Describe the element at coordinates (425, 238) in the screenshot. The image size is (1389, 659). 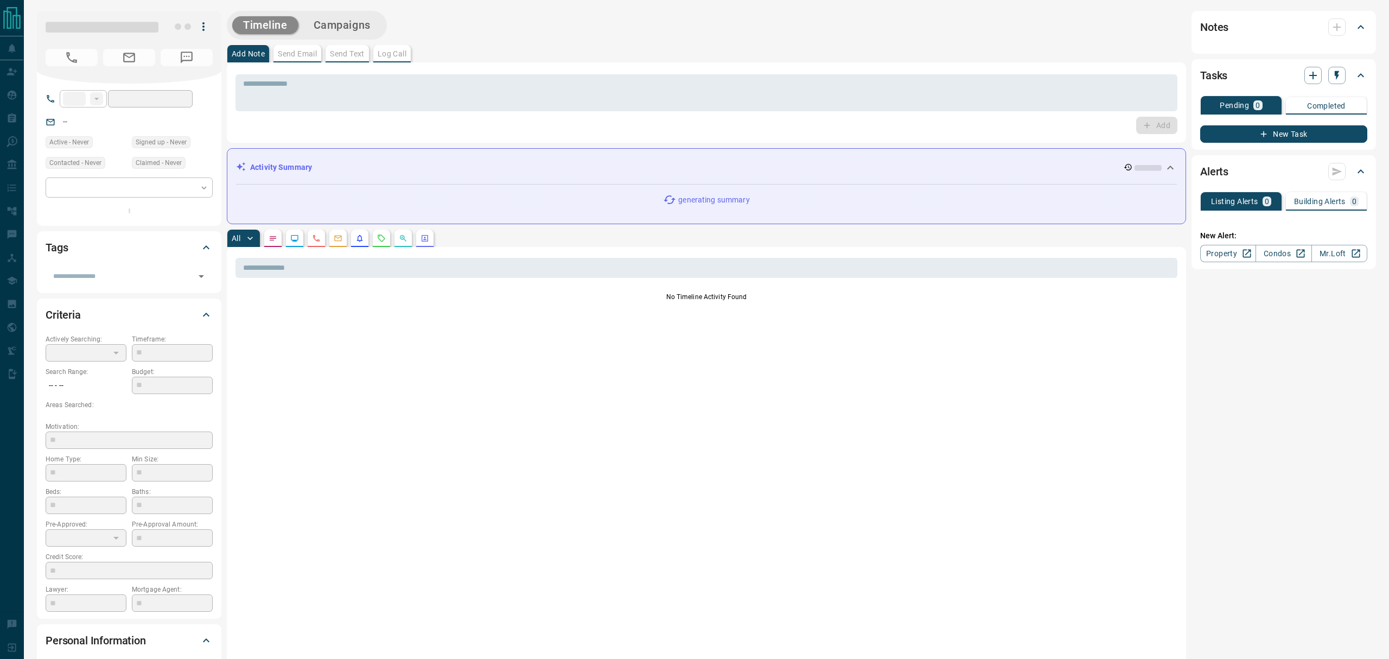
I see `svg: Agent Actions` at that location.